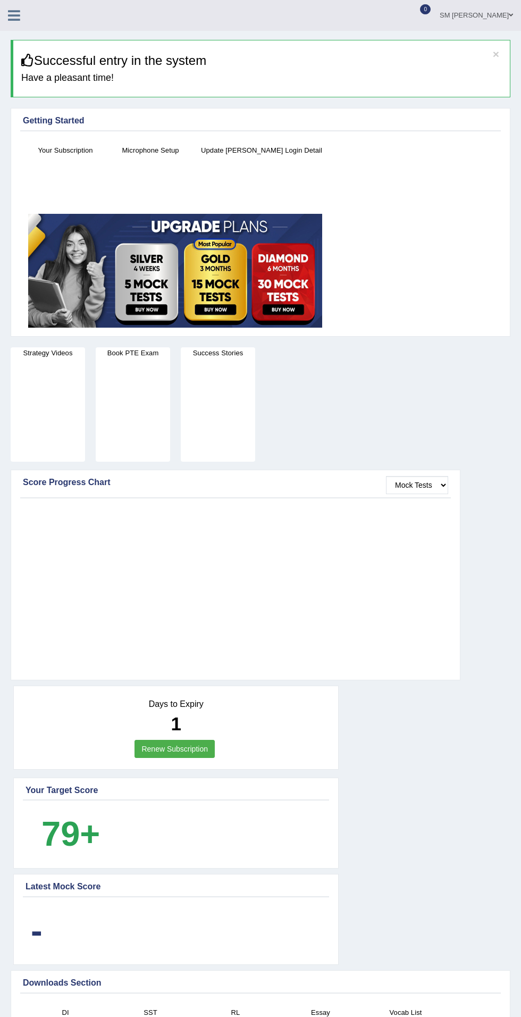  What do you see at coordinates (176, 790) in the screenshot?
I see `div: Your Target Score` at bounding box center [176, 790].